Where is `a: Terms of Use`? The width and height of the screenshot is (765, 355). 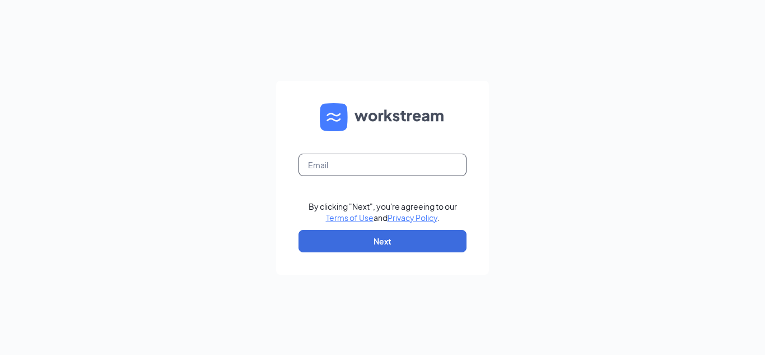 a: Terms of Use is located at coordinates (349, 217).